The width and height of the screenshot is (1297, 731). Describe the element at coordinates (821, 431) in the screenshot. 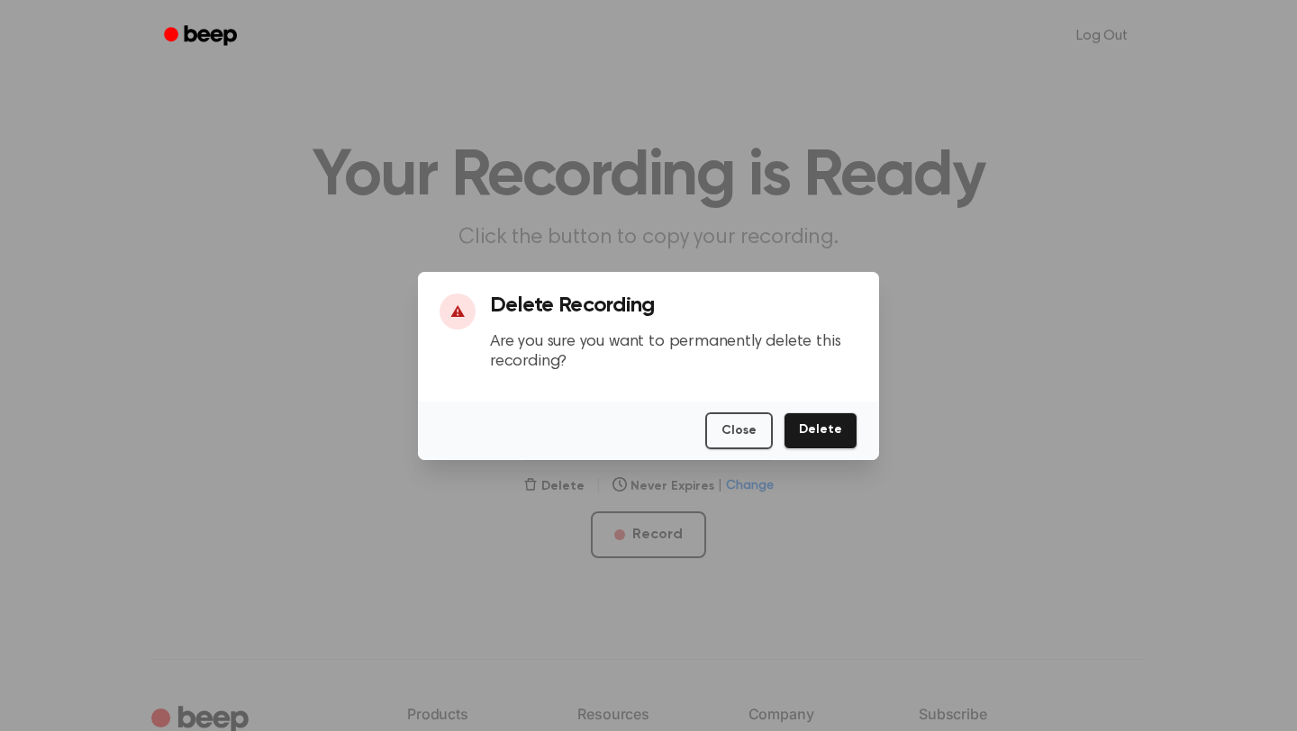

I see `button: Delete` at that location.